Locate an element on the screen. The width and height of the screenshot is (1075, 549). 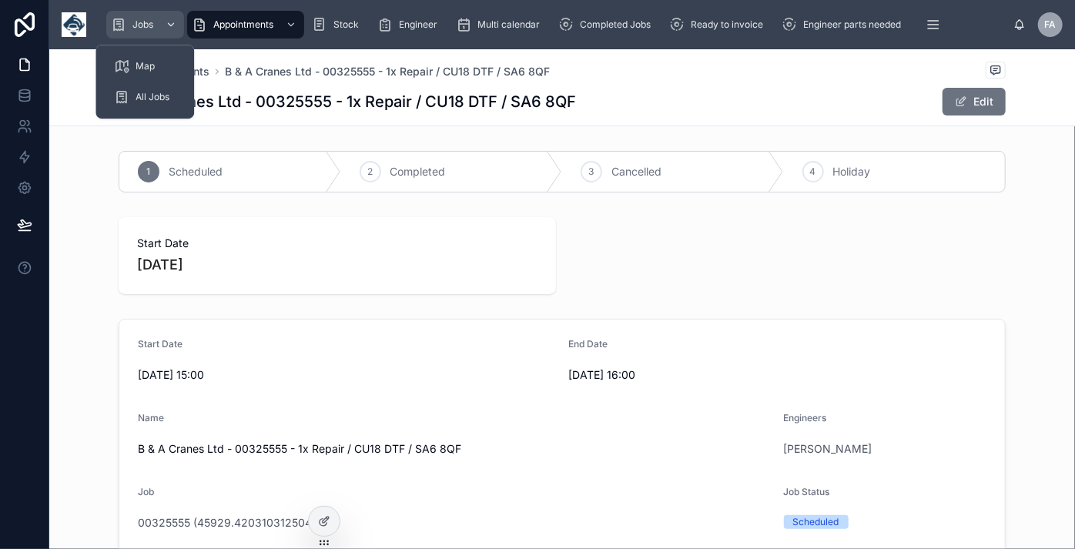
a: 00325555 (45929.420310312504) is located at coordinates (226, 523).